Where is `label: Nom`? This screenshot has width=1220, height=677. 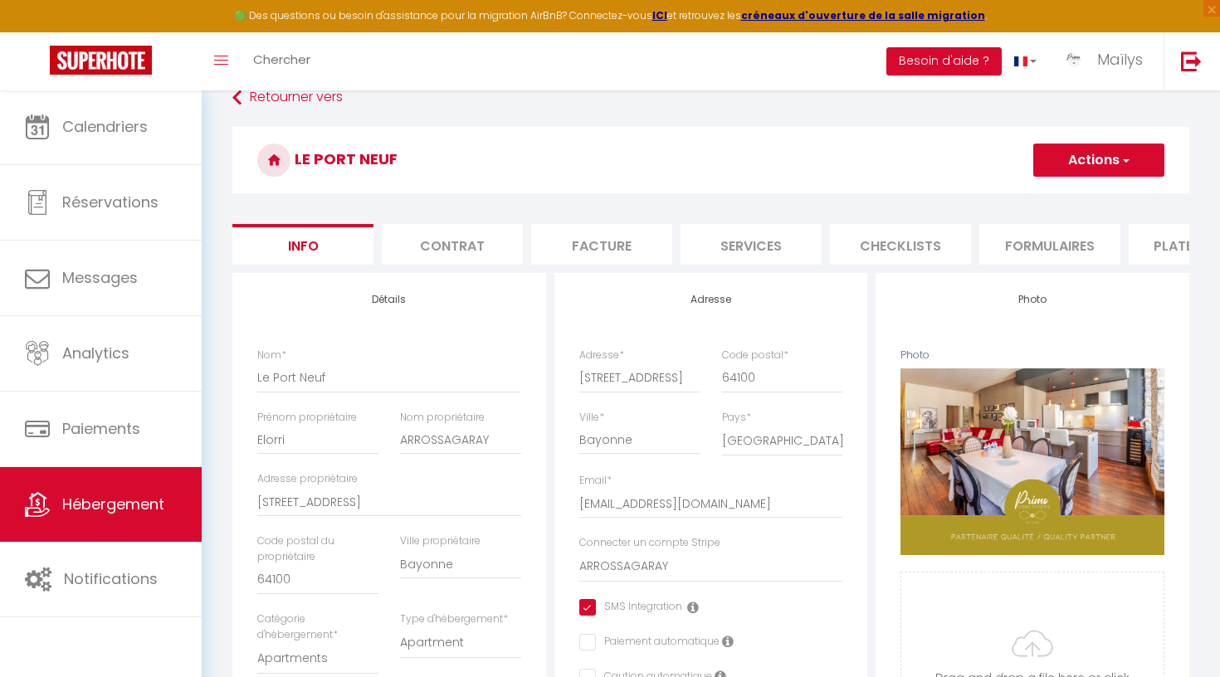 label: Nom is located at coordinates (271, 355).